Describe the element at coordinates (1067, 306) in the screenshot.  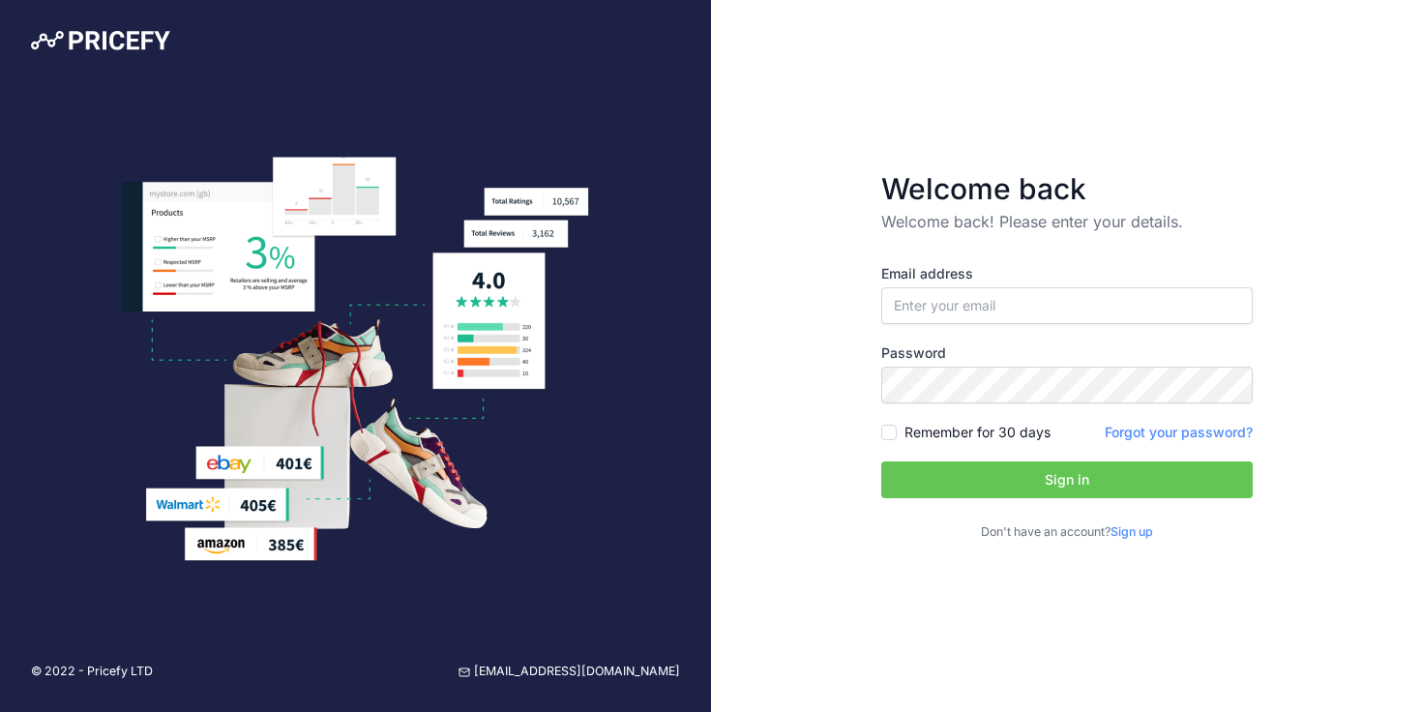
I see `input: Enter your email` at that location.